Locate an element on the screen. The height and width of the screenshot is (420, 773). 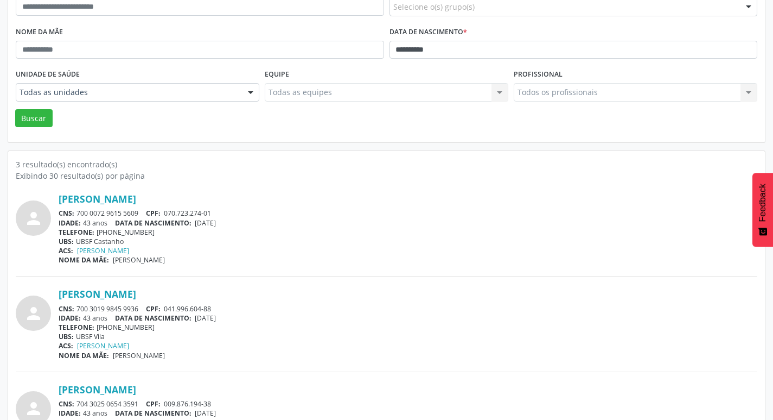
span: Todas as unidades is located at coordinates (128, 92).